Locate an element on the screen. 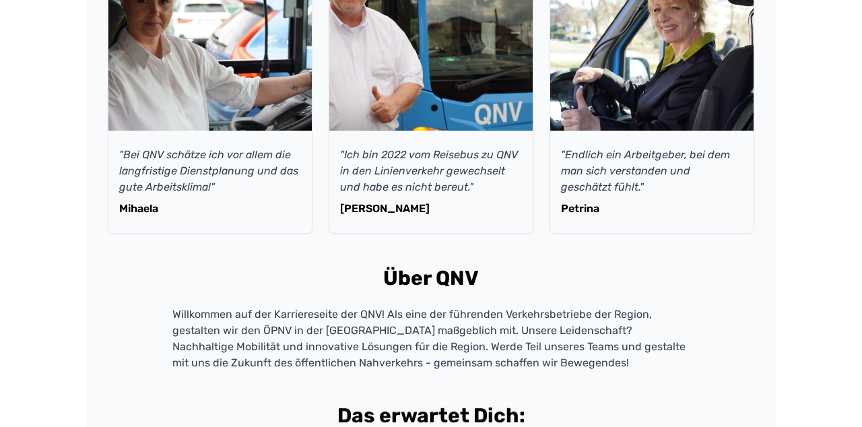 This screenshot has height=427, width=862. p: Willkommen auf der Karriereseite der QNV! Als eine der führenden Verkehrsbetriebe der Region, ges... is located at coordinates (431, 339).